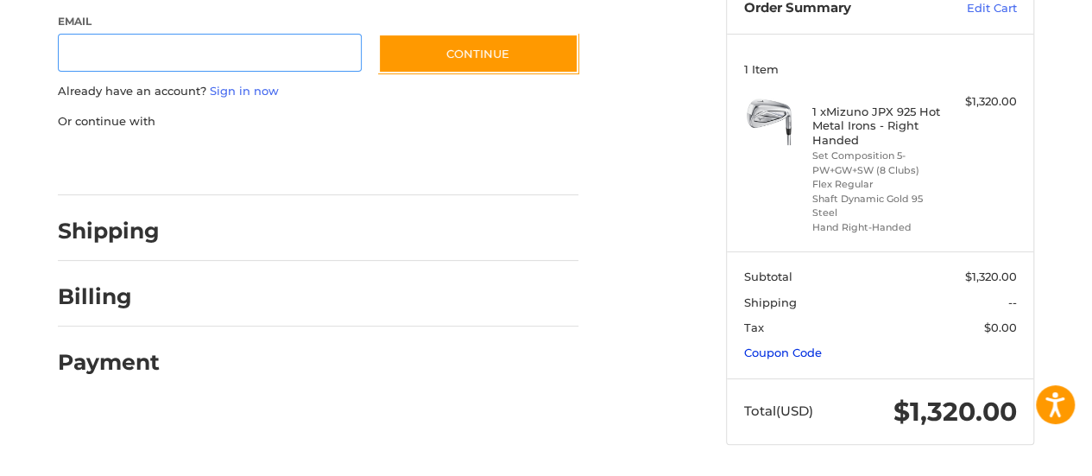 This screenshot has width=1092, height=476. I want to click on h4: 1 x Mizuno JPX 925 Hot Metal Irons - Right Handed, so click(878, 125).